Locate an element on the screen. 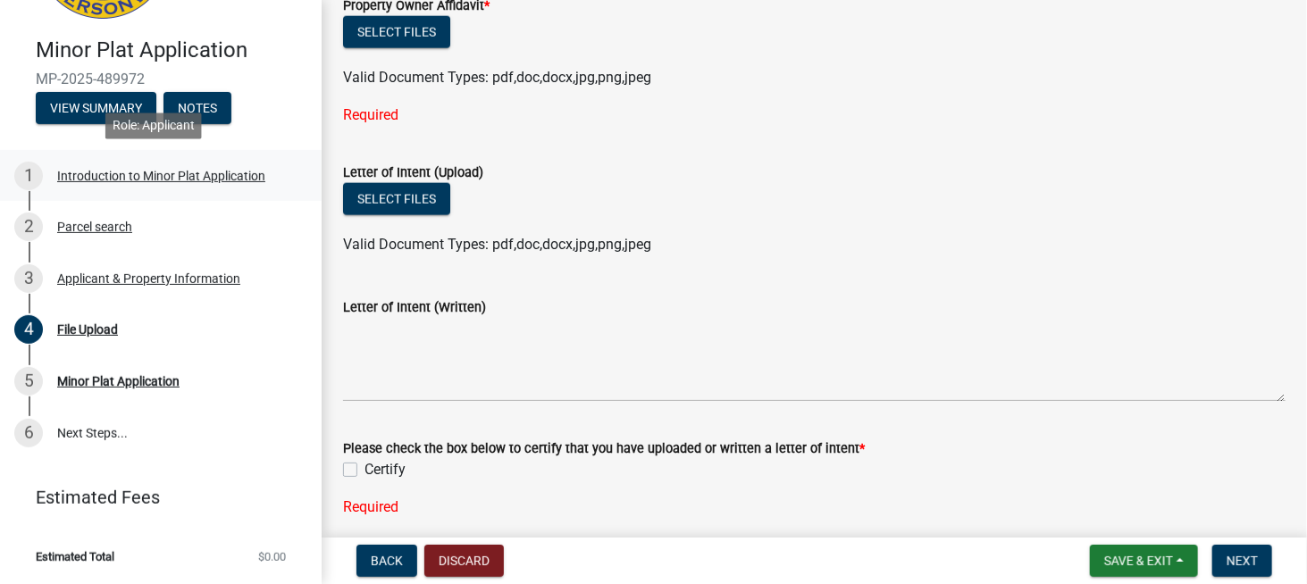 This screenshot has width=1307, height=584. button: Discard is located at coordinates (464, 561).